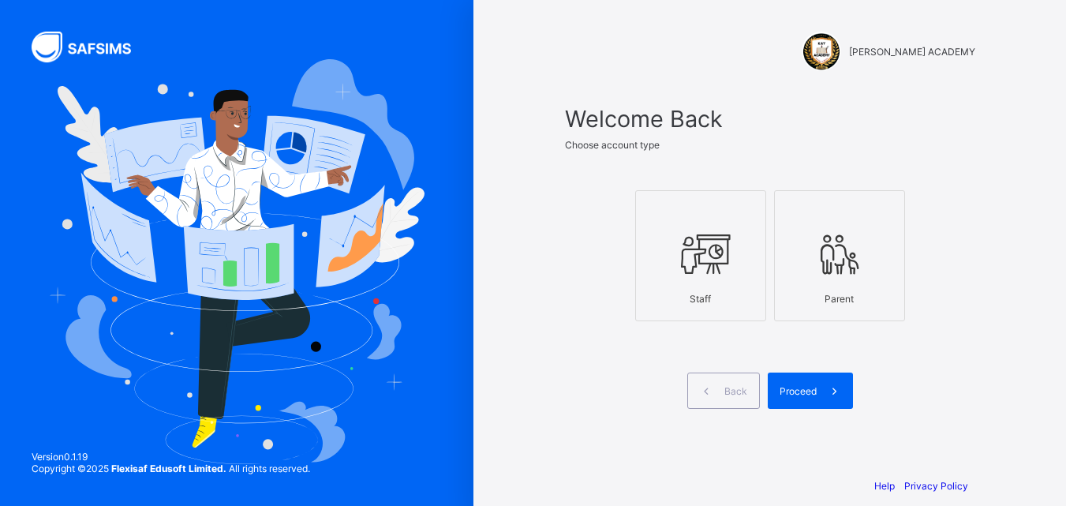  What do you see at coordinates (170, 456) in the screenshot?
I see `span: Version 0.1.19` at bounding box center [170, 456].